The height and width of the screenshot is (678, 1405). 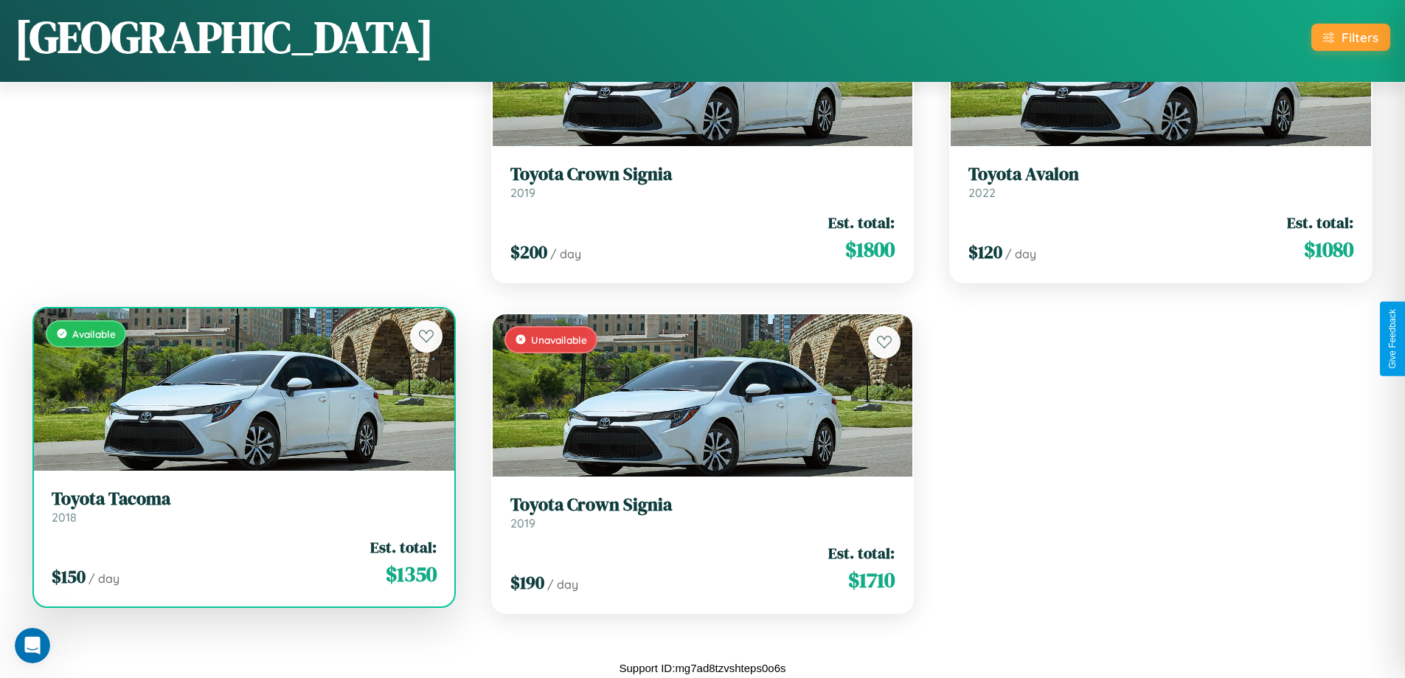 What do you see at coordinates (559, 339) in the screenshot?
I see `span: Unavailable` at bounding box center [559, 339].